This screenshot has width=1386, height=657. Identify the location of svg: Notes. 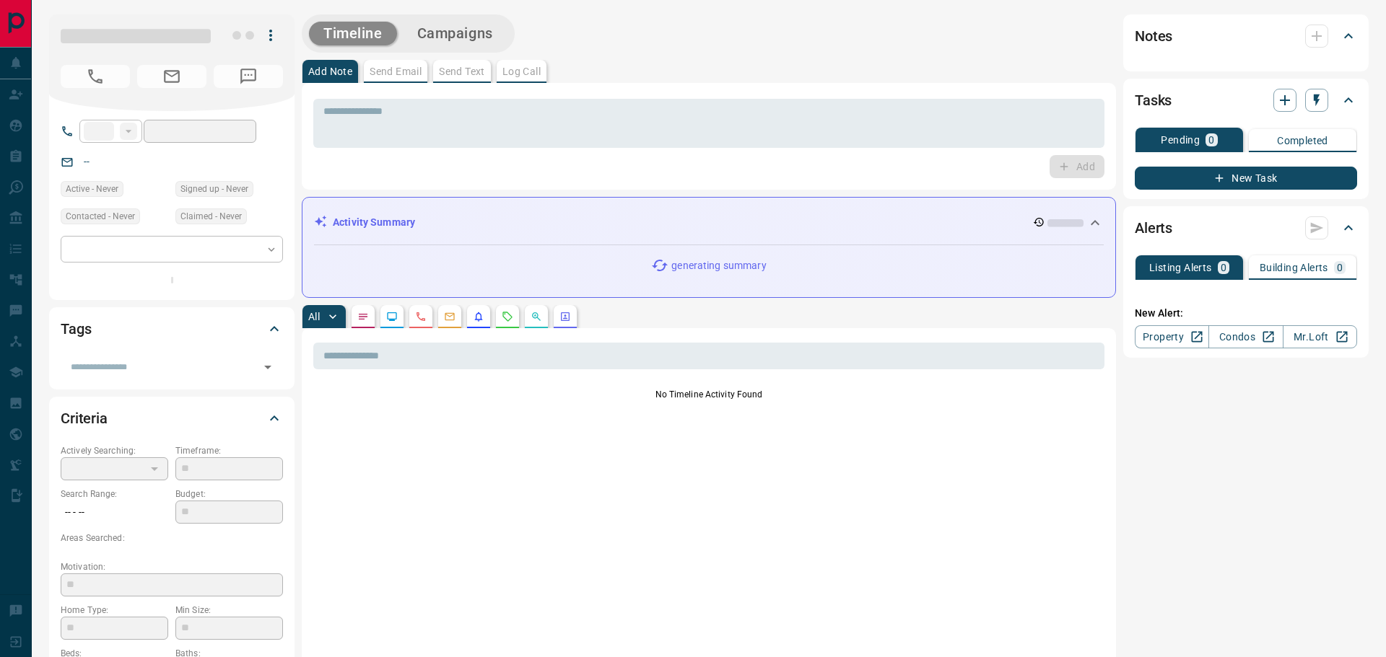
(363, 317).